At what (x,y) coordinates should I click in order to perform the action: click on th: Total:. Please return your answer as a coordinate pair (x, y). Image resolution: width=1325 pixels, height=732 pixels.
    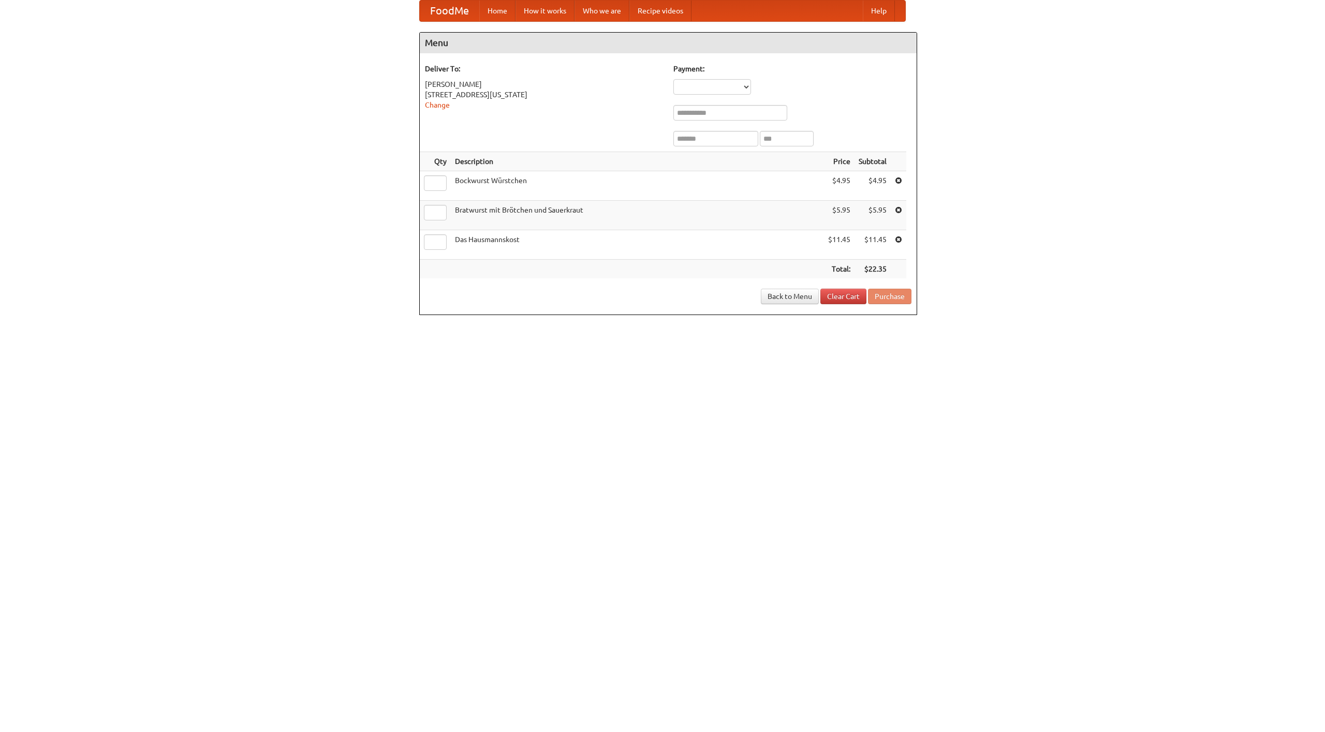
    Looking at the image, I should click on (839, 269).